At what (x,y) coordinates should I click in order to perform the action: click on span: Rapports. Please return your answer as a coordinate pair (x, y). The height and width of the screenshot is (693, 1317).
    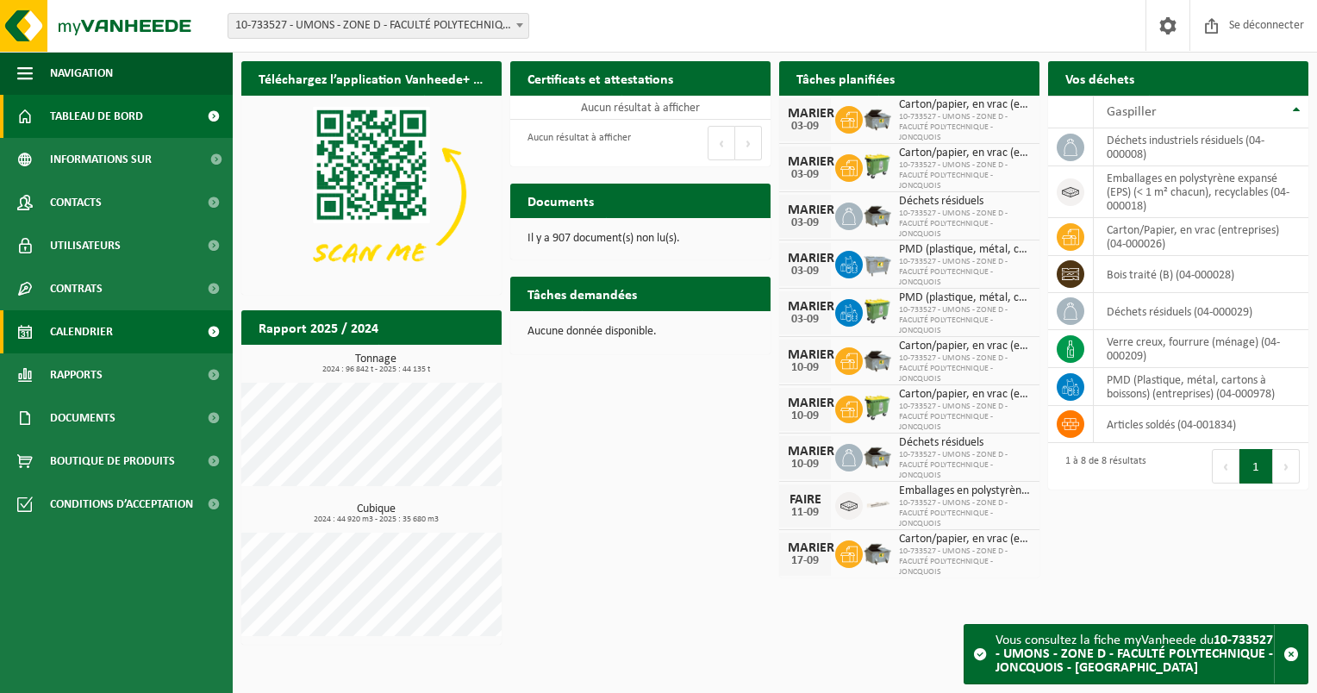
    Looking at the image, I should click on (76, 375).